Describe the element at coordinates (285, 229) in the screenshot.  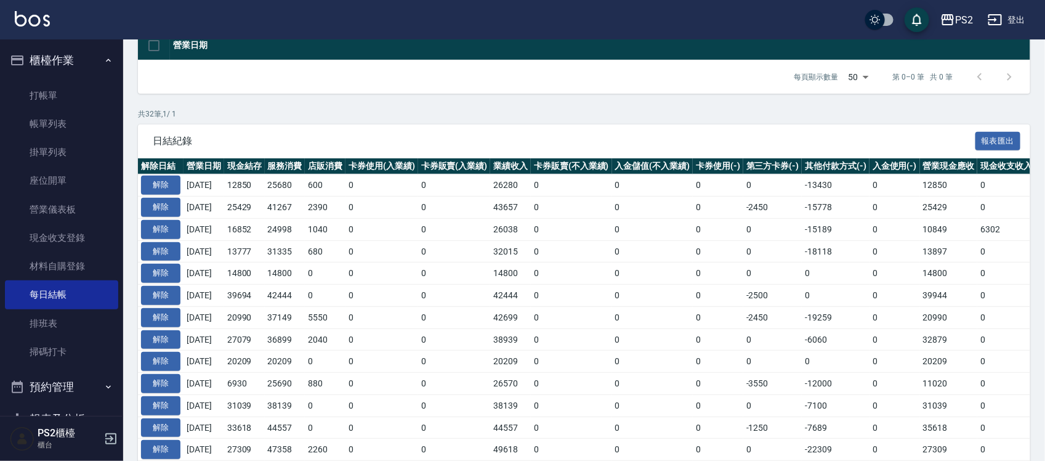
I see `td: 24998` at that location.